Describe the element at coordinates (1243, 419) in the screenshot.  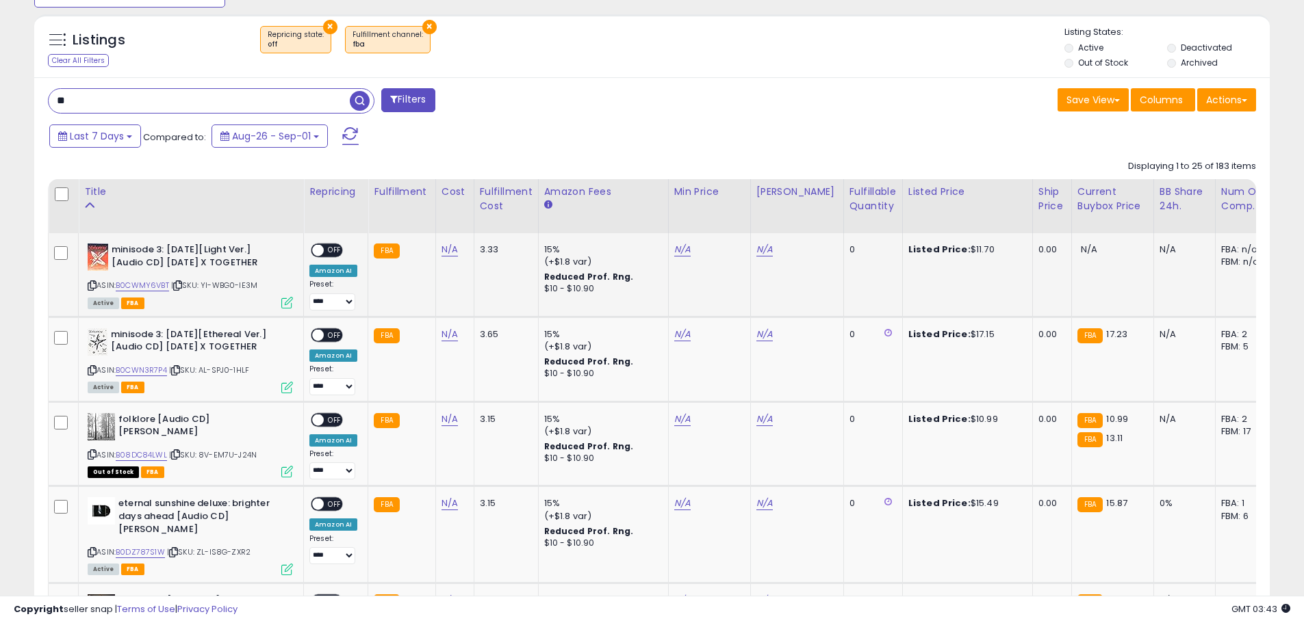
I see `div: FBA: 2` at that location.